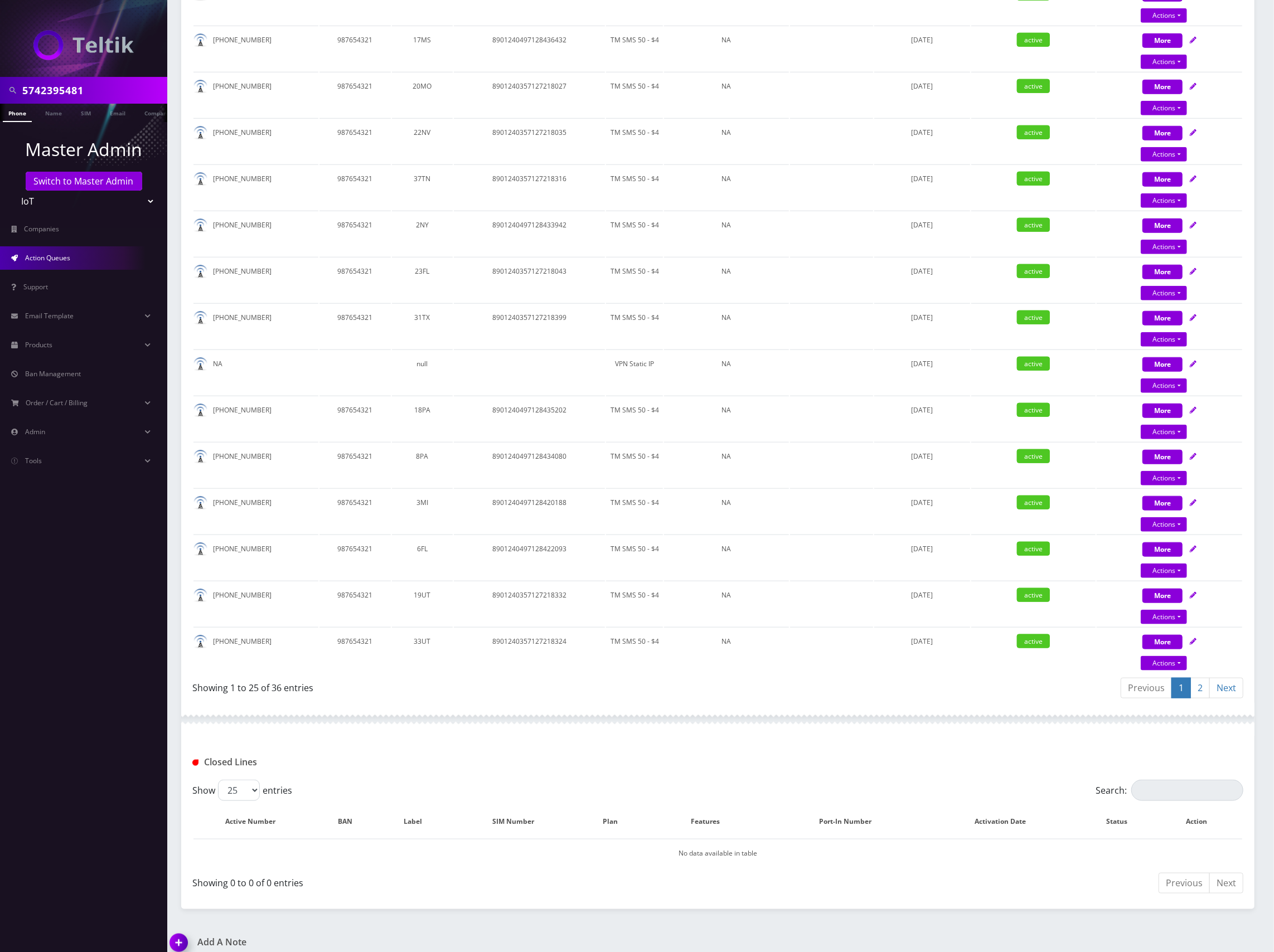 This screenshot has height=952, width=1274. What do you see at coordinates (195, 763) in the screenshot?
I see `img: Closed Lines` at bounding box center [195, 763].